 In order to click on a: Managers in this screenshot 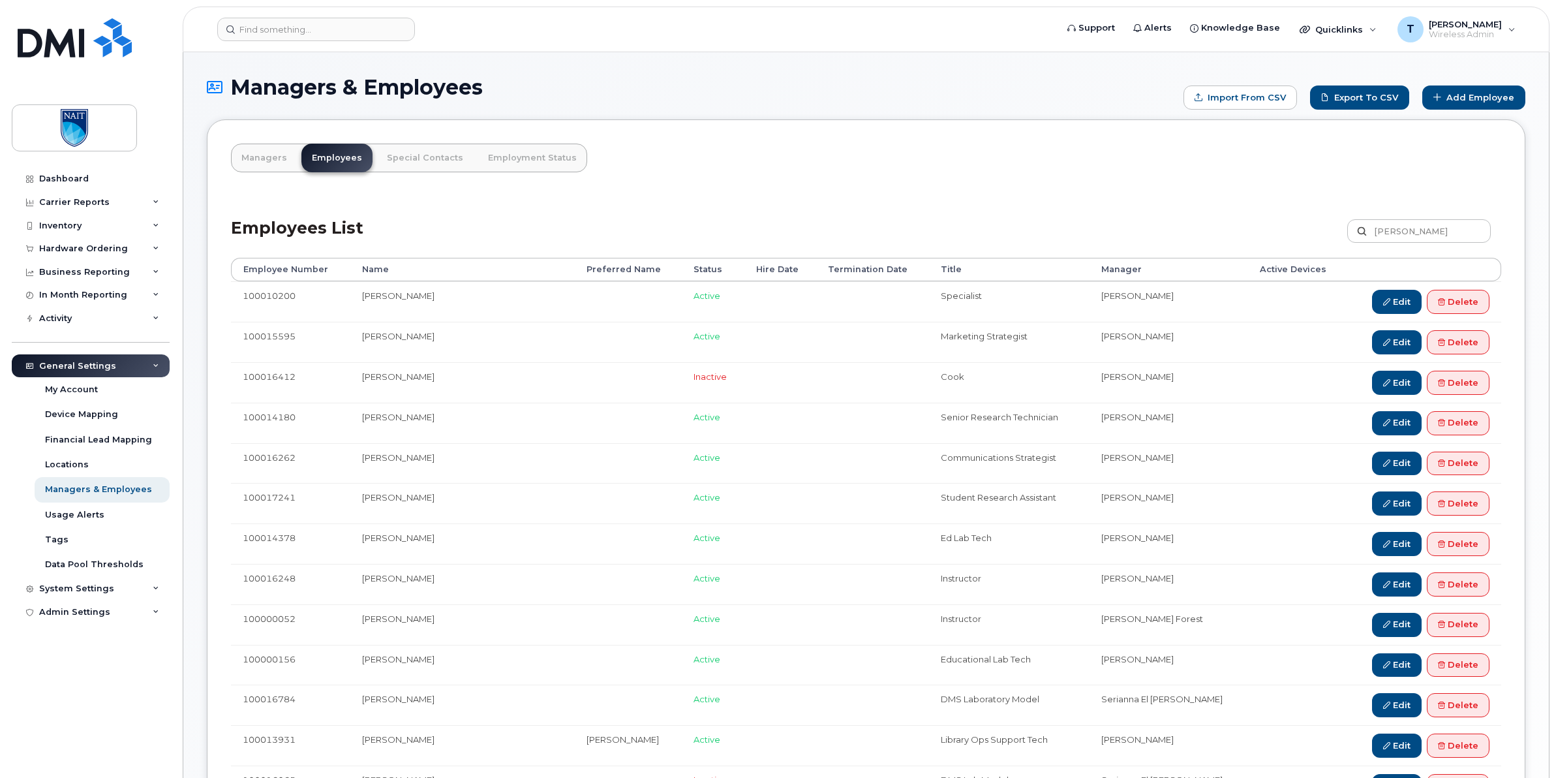, I will do `click(264, 158)`.